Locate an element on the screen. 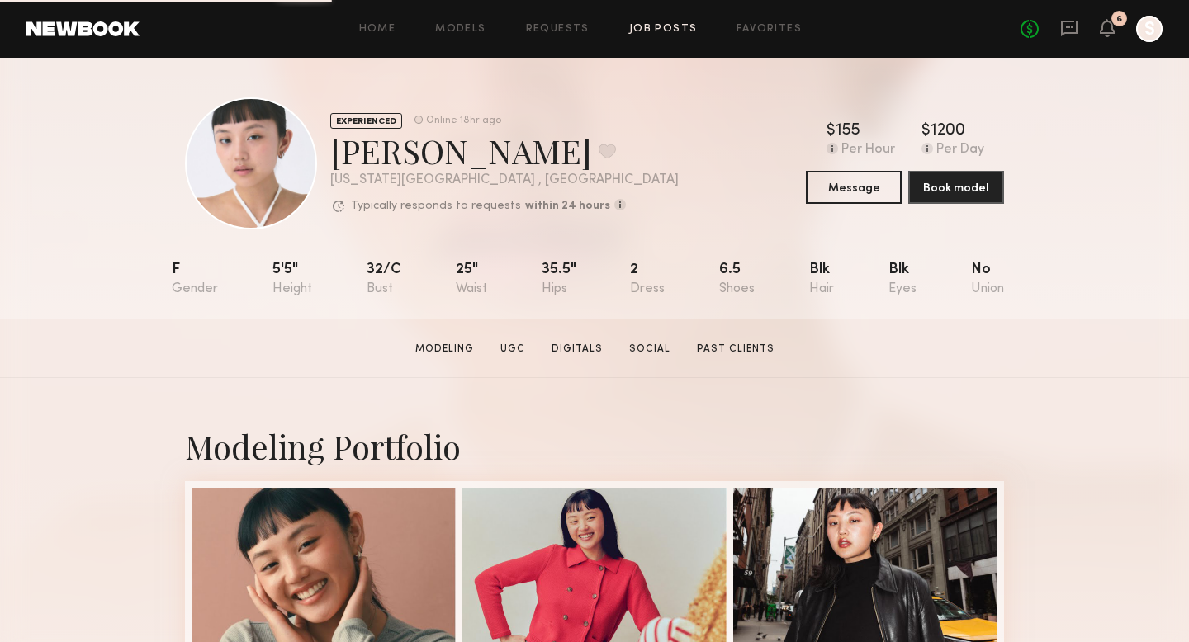  a: UGC is located at coordinates (513, 349).